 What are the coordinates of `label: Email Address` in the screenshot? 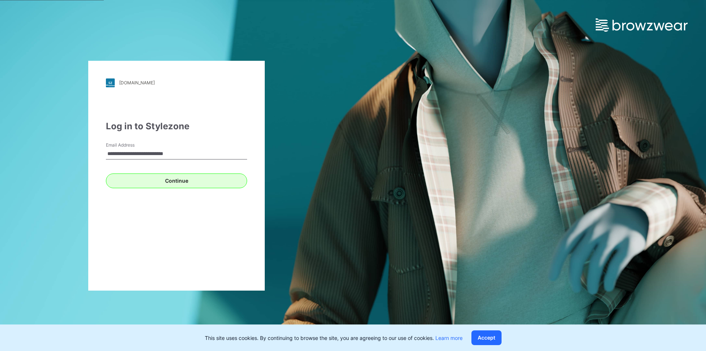 It's located at (132, 145).